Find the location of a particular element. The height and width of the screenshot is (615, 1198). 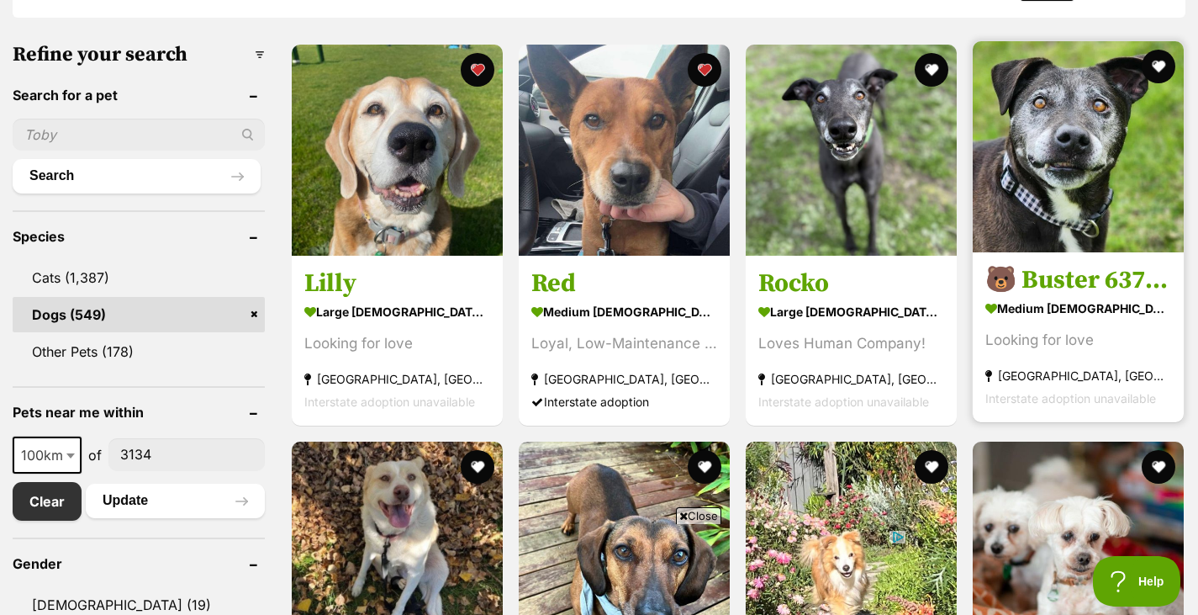

button: Search is located at coordinates (136, 176).